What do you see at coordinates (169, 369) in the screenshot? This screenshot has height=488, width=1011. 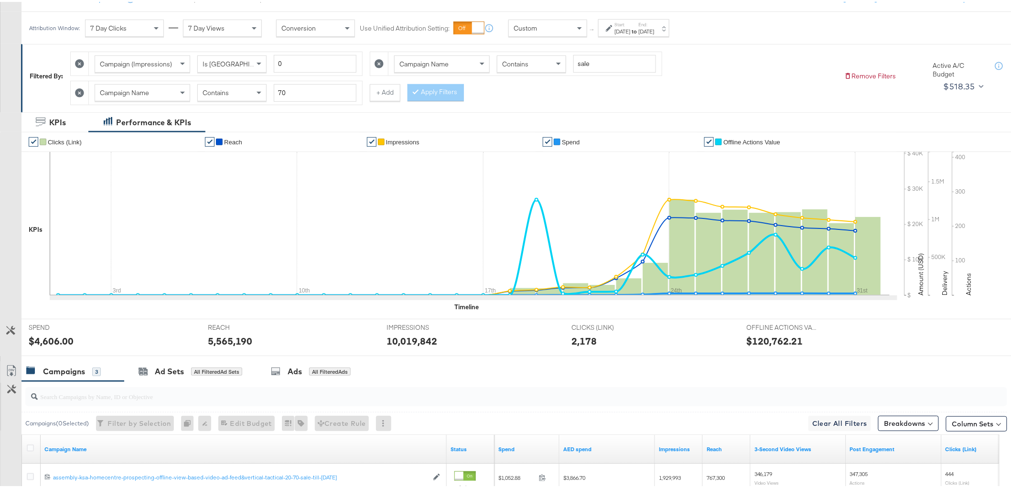 I see `div: Ad Sets` at bounding box center [169, 369].